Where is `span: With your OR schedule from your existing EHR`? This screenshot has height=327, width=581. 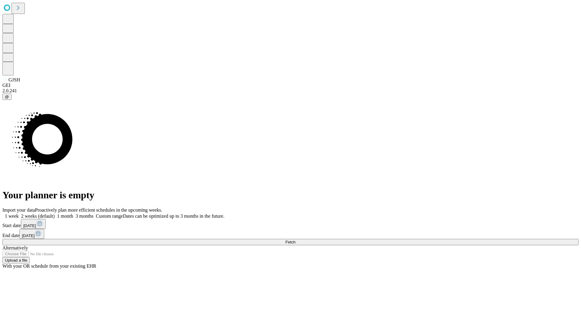 span: With your OR schedule from your existing EHR is located at coordinates (49, 266).